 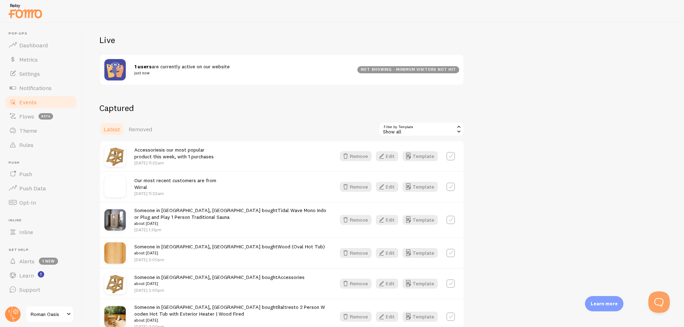 What do you see at coordinates (47, 315) in the screenshot?
I see `span: Roman Oasis` at bounding box center [47, 315].